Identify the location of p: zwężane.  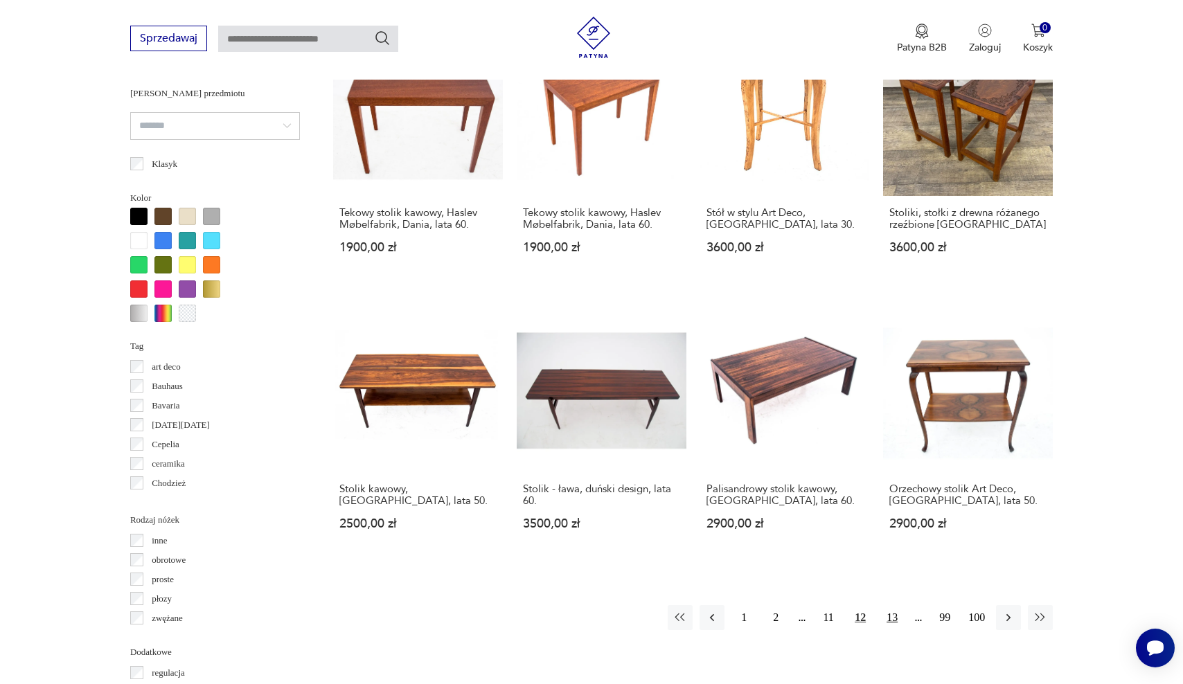
(167, 618).